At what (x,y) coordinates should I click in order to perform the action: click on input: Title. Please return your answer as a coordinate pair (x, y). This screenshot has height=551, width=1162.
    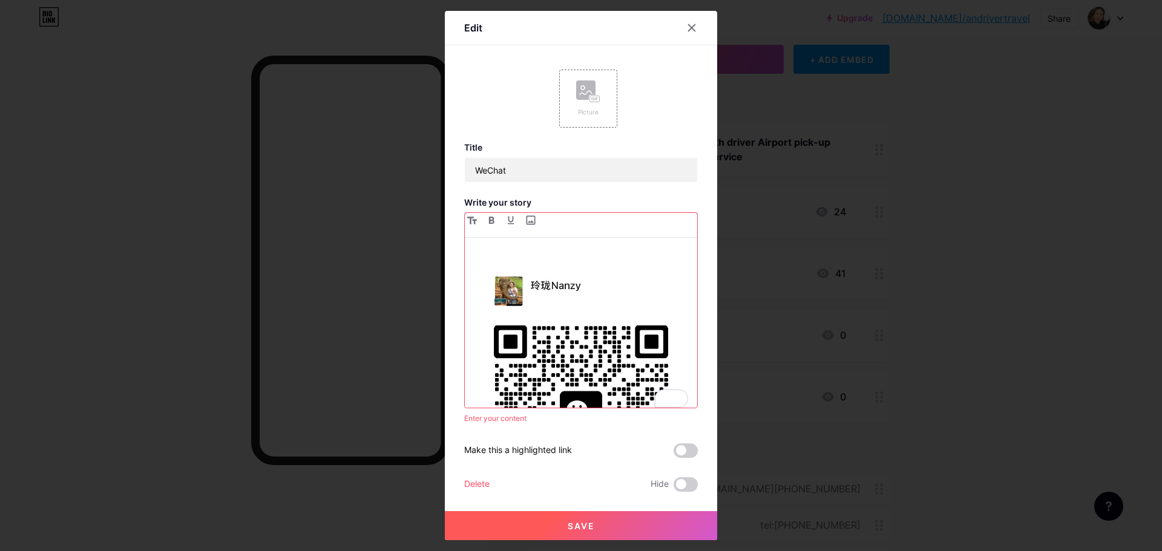
    Looking at the image, I should click on (581, 170).